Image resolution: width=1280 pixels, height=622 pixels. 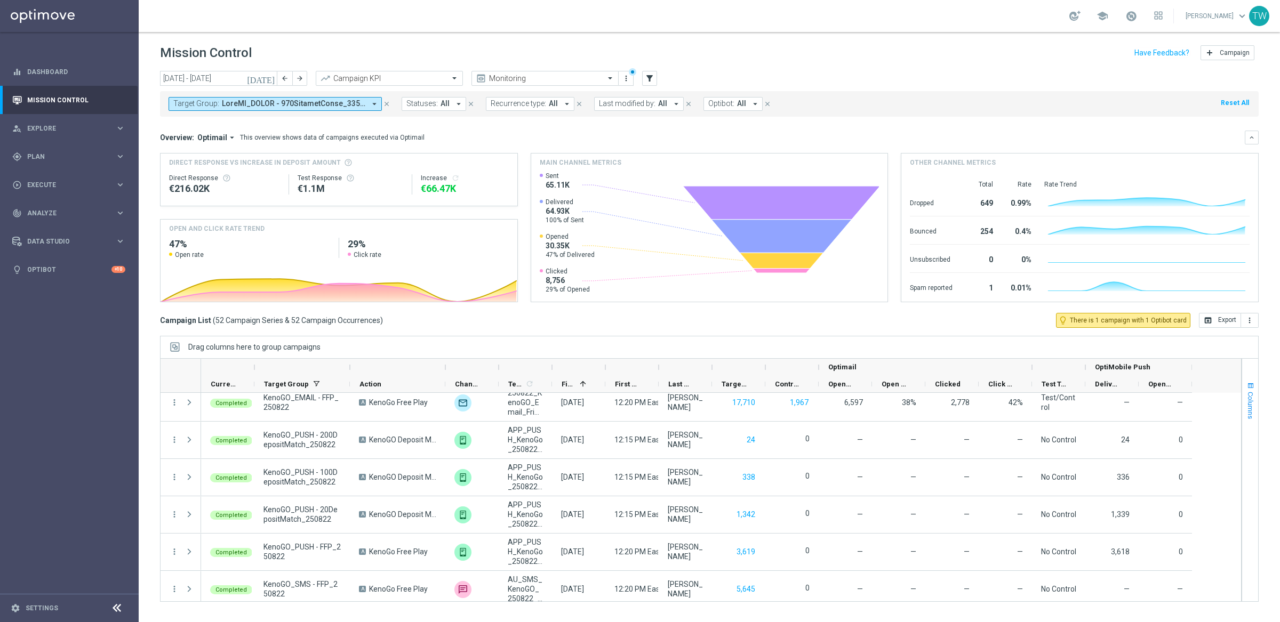 I want to click on div: 254, so click(x=979, y=230).